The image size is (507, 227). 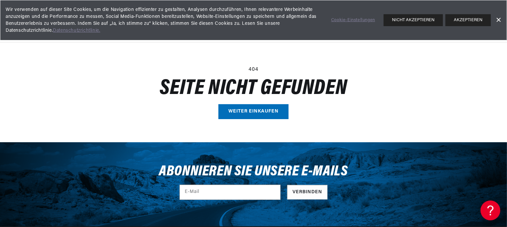 What do you see at coordinates (468, 20) in the screenshot?
I see `button: AKZEPTIEREN` at bounding box center [468, 20].